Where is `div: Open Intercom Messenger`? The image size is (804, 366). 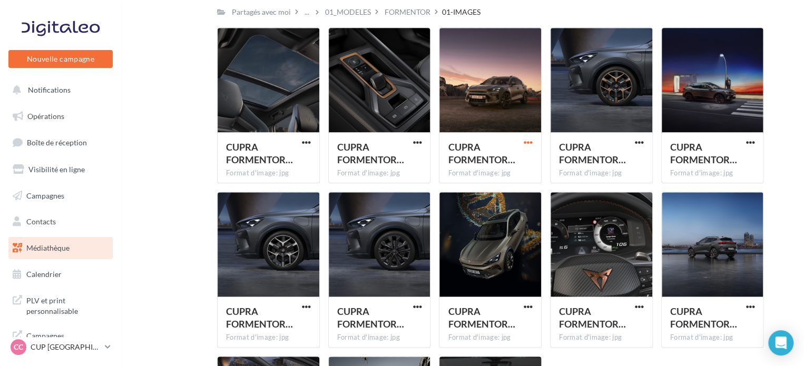
div: Open Intercom Messenger is located at coordinates (781, 343).